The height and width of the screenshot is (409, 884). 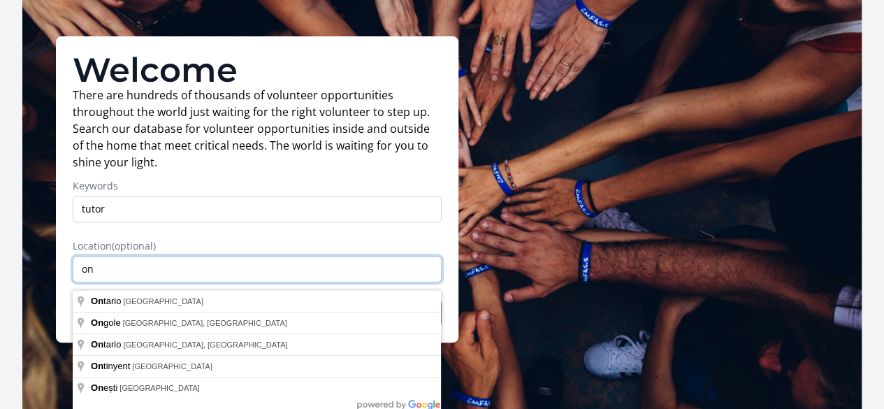 I want to click on label: Keywords, so click(x=257, y=186).